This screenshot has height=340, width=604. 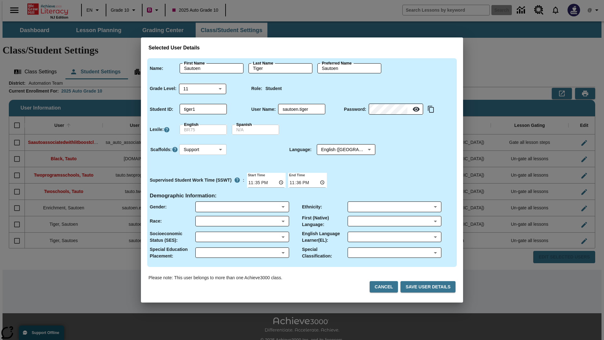 I want to click on div: Password, so click(x=396, y=109).